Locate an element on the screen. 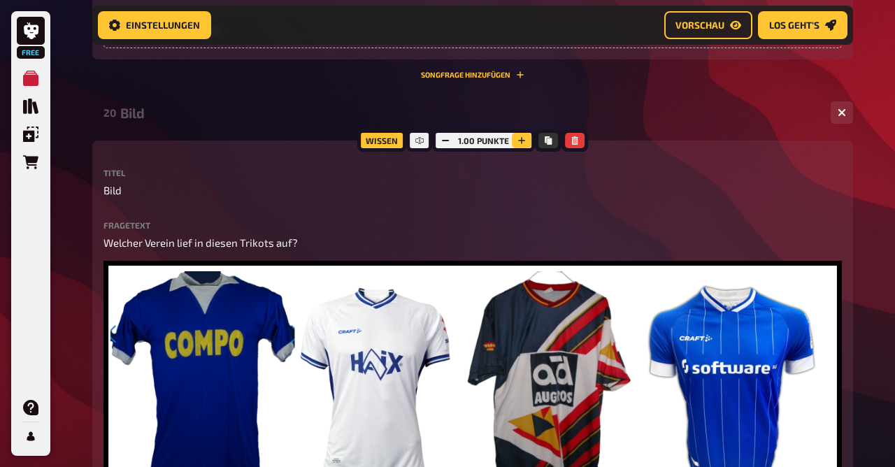  a: Vorschau is located at coordinates (708, 25).